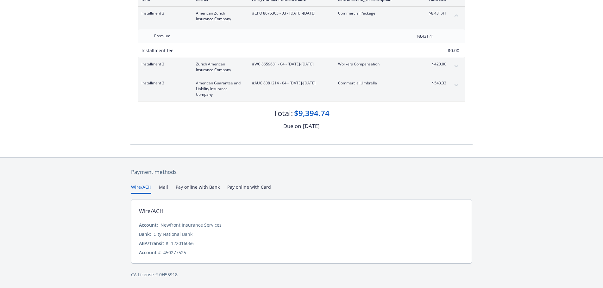  Describe the element at coordinates (219, 67) in the screenshot. I see `span: Zurich American Insurance Company` at that location.